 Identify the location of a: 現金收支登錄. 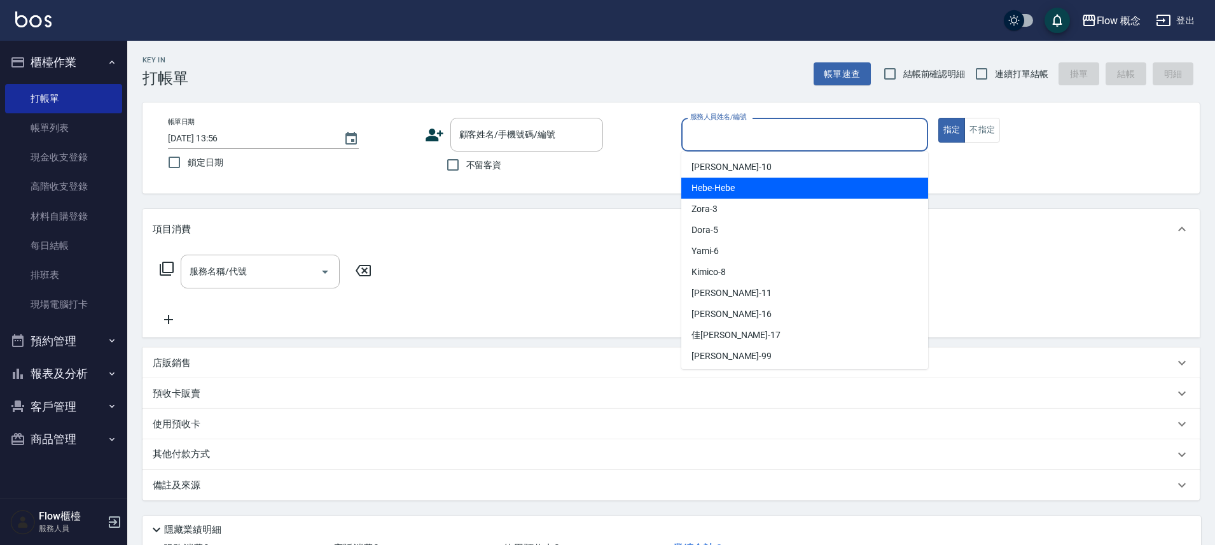
(64, 157).